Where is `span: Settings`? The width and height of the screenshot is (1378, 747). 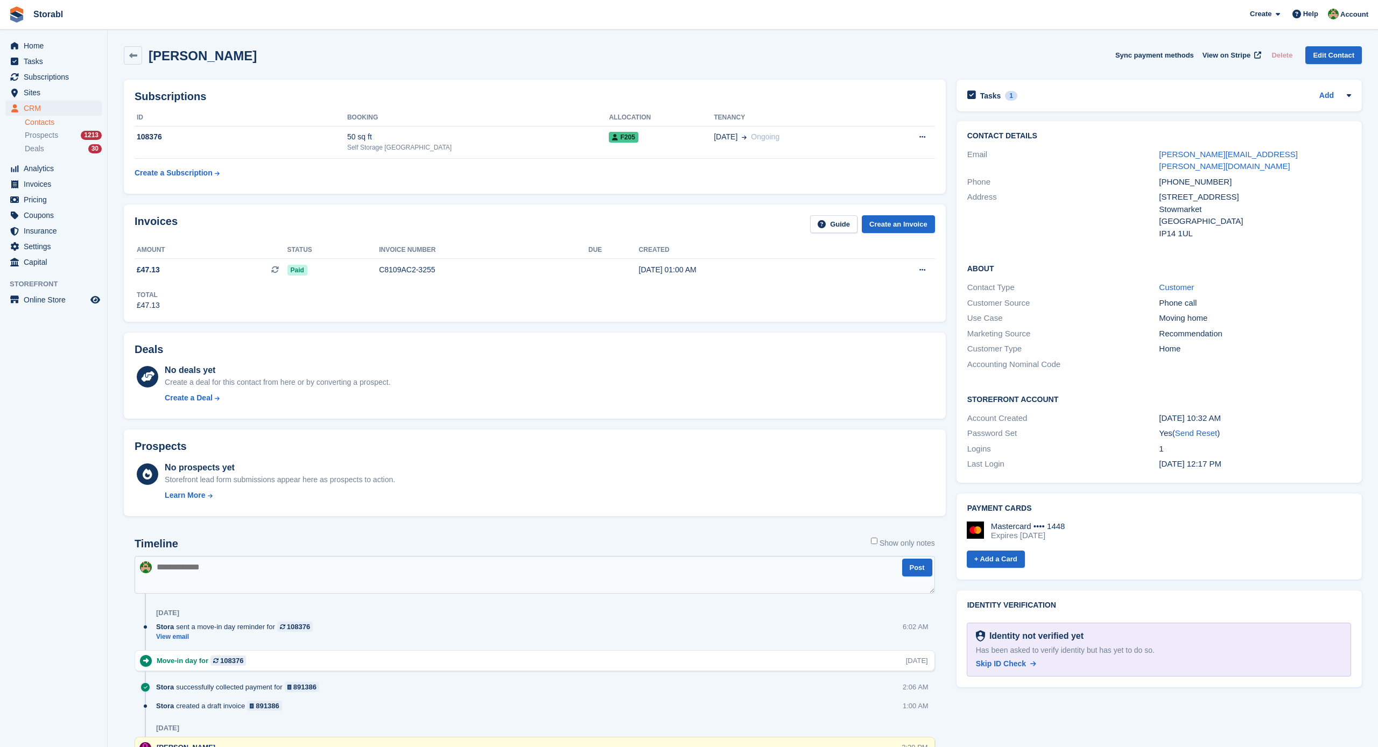 span: Settings is located at coordinates (56, 247).